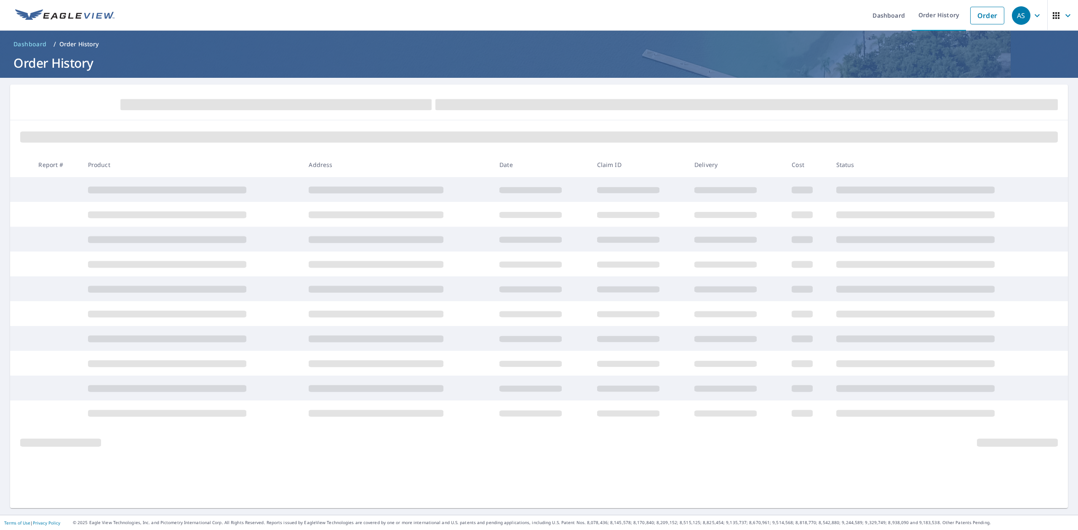  I want to click on p: Order History, so click(79, 44).